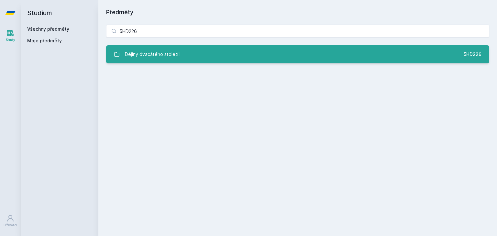 The width and height of the screenshot is (497, 236). Describe the element at coordinates (153, 54) in the screenshot. I see `div: Dějiny dvacátého století I` at that location.